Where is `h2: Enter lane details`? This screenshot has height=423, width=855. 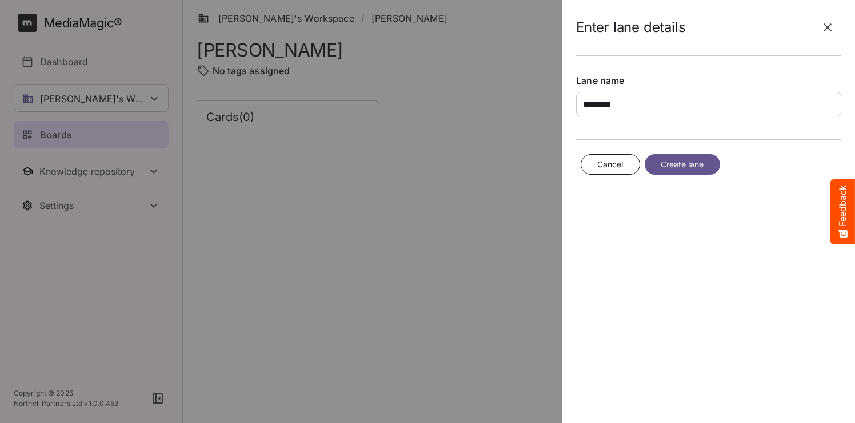
h2: Enter lane details is located at coordinates (630, 27).